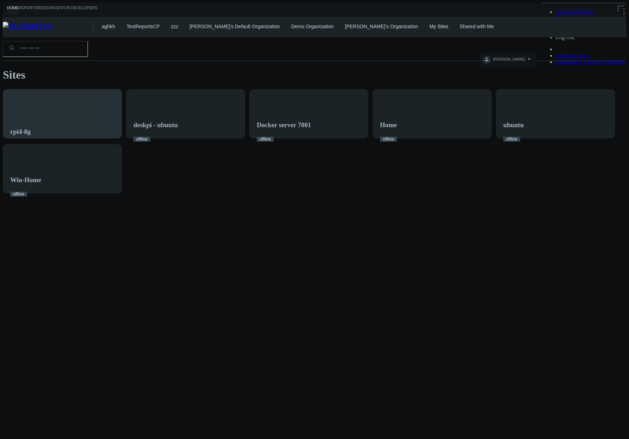  Describe the element at coordinates (575, 12) in the screenshot. I see `span: Account Settings` at that location.